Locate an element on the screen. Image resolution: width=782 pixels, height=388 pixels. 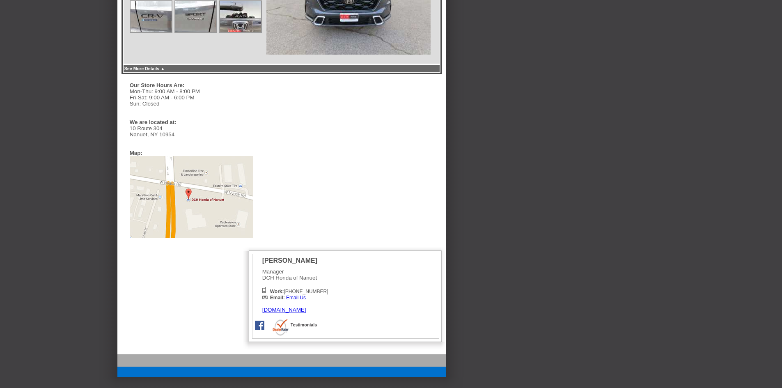
div: Our Store Hours Are: is located at coordinates (189, 85).